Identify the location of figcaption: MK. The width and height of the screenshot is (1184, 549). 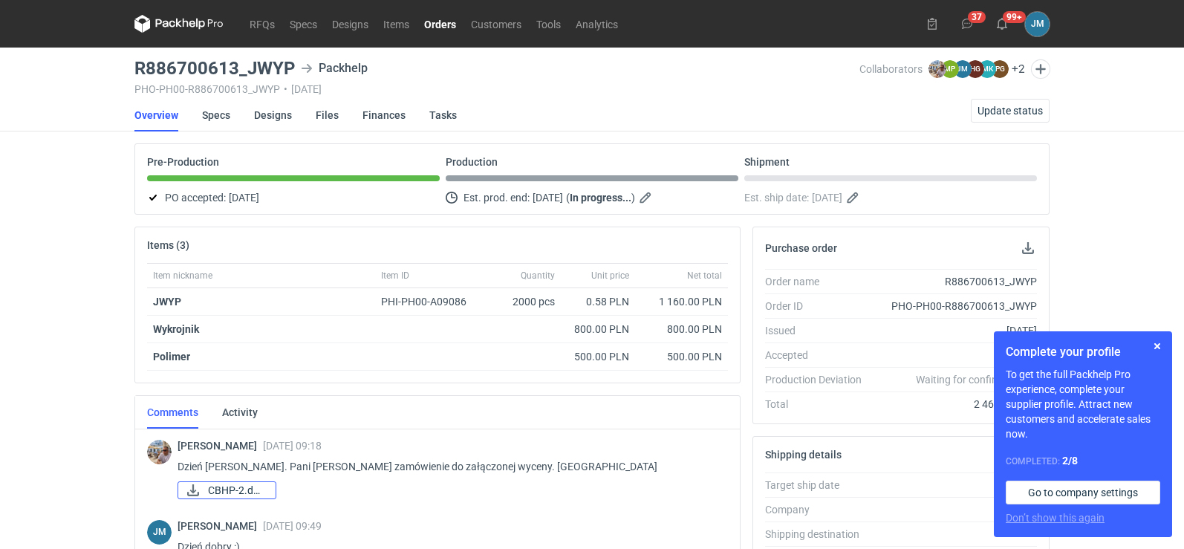
(987, 69).